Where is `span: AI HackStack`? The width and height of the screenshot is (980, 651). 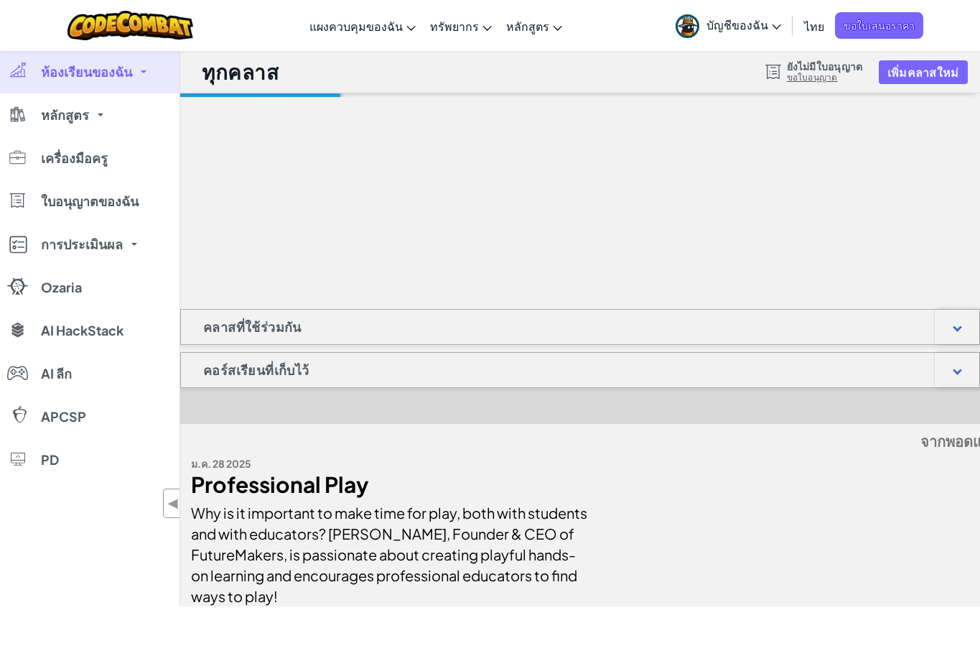 span: AI HackStack is located at coordinates (82, 330).